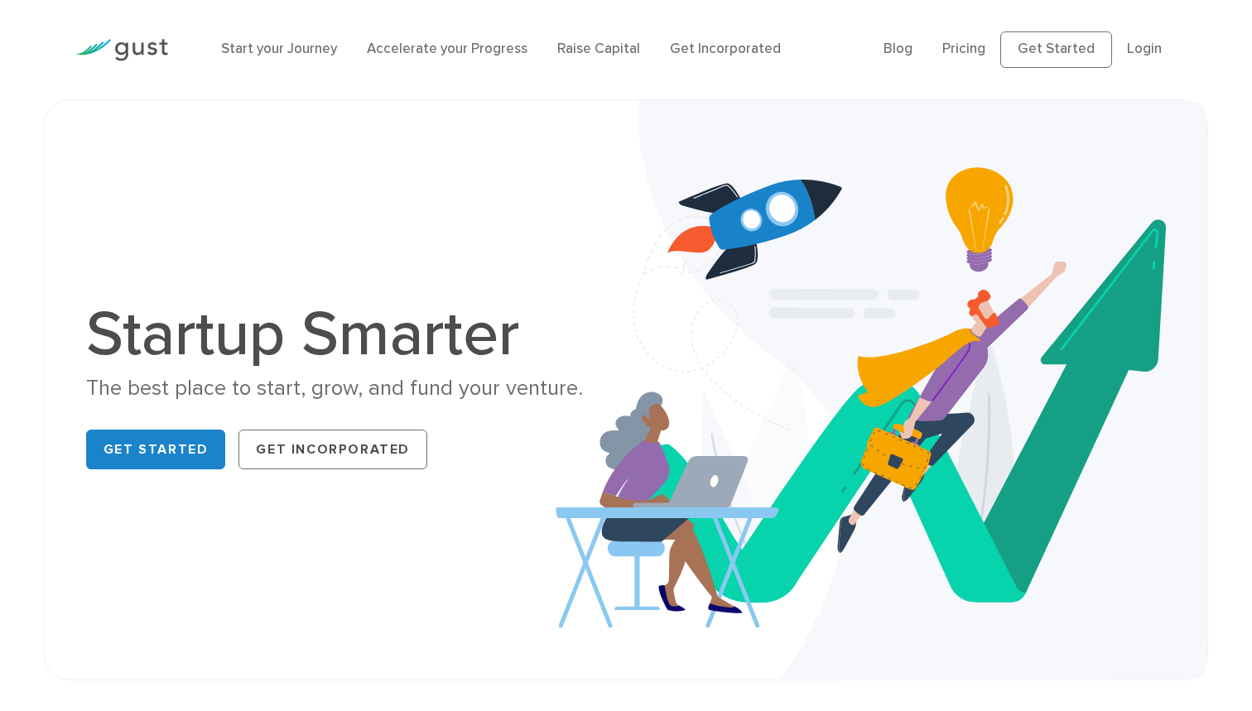  I want to click on a: Login, so click(1144, 49).